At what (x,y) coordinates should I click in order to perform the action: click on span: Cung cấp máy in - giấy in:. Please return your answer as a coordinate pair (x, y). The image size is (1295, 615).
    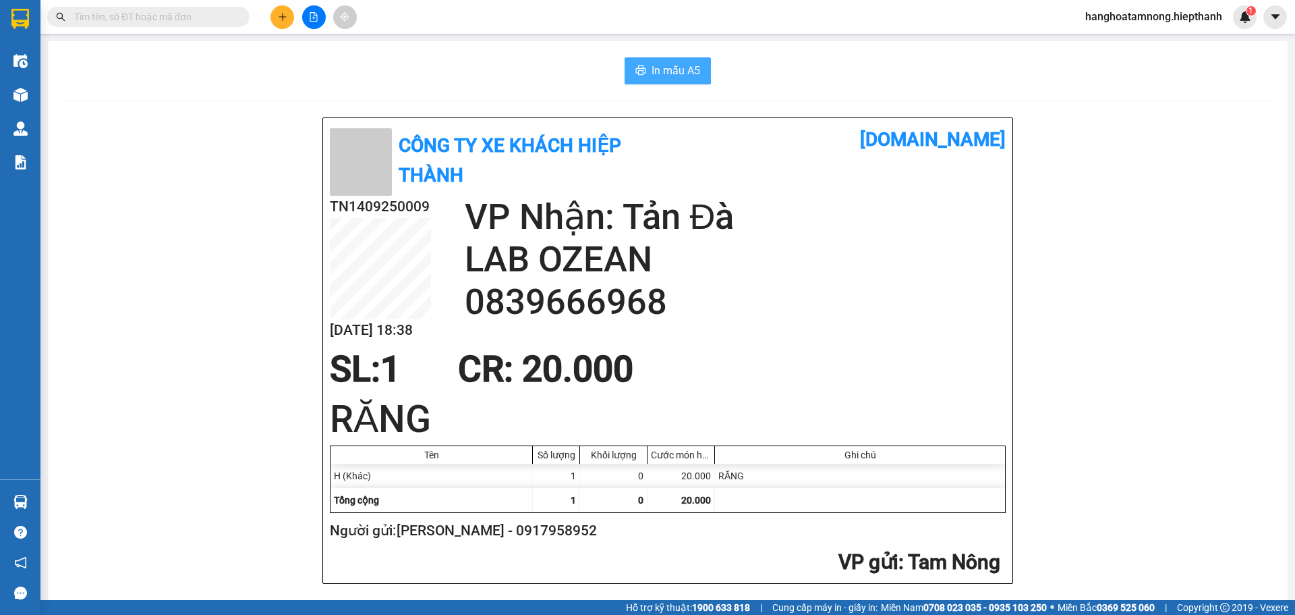
    Looking at the image, I should click on (825, 607).